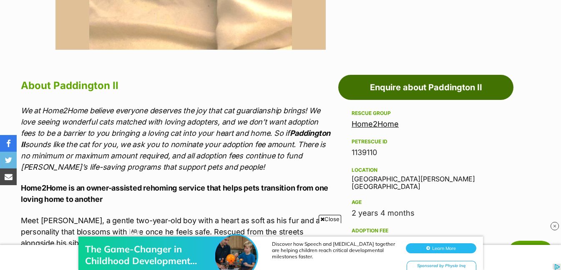 Image resolution: width=561 pixels, height=270 pixels. I want to click on b: Paddington II, so click(176, 139).